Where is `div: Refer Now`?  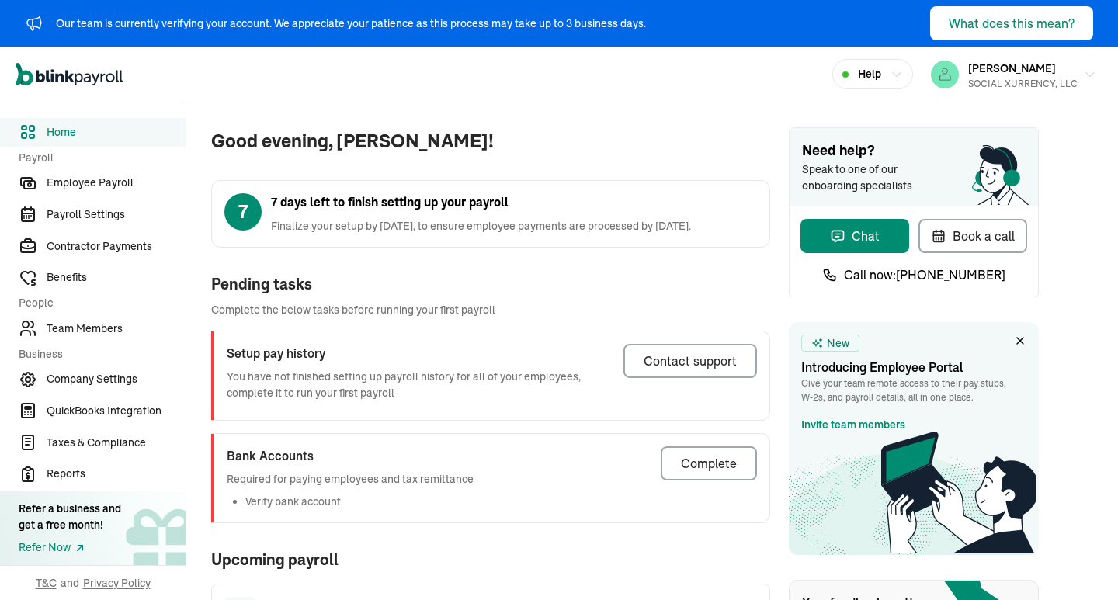
div: Refer Now is located at coordinates (70, 547).